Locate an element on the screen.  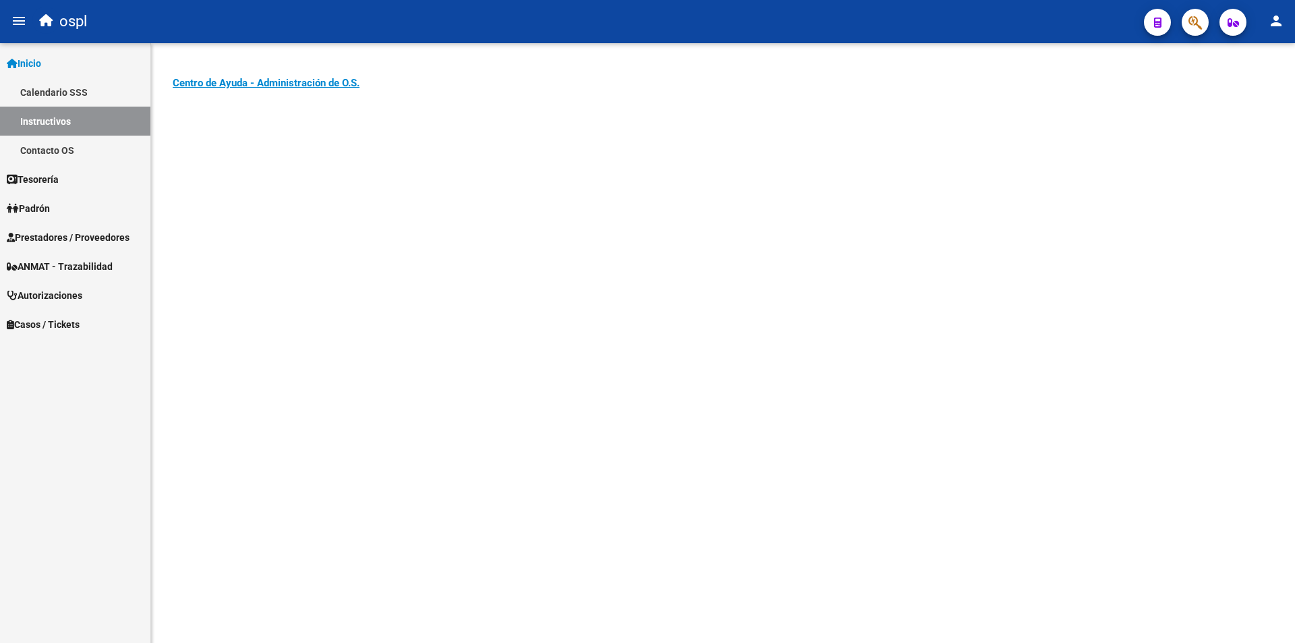
a: Centro de Ayuda - Administración de O.S. is located at coordinates (266, 83).